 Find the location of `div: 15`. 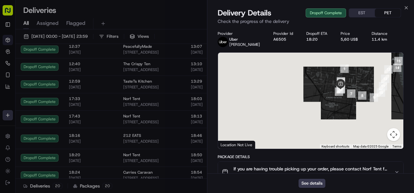

div: 15 is located at coordinates (399, 61).